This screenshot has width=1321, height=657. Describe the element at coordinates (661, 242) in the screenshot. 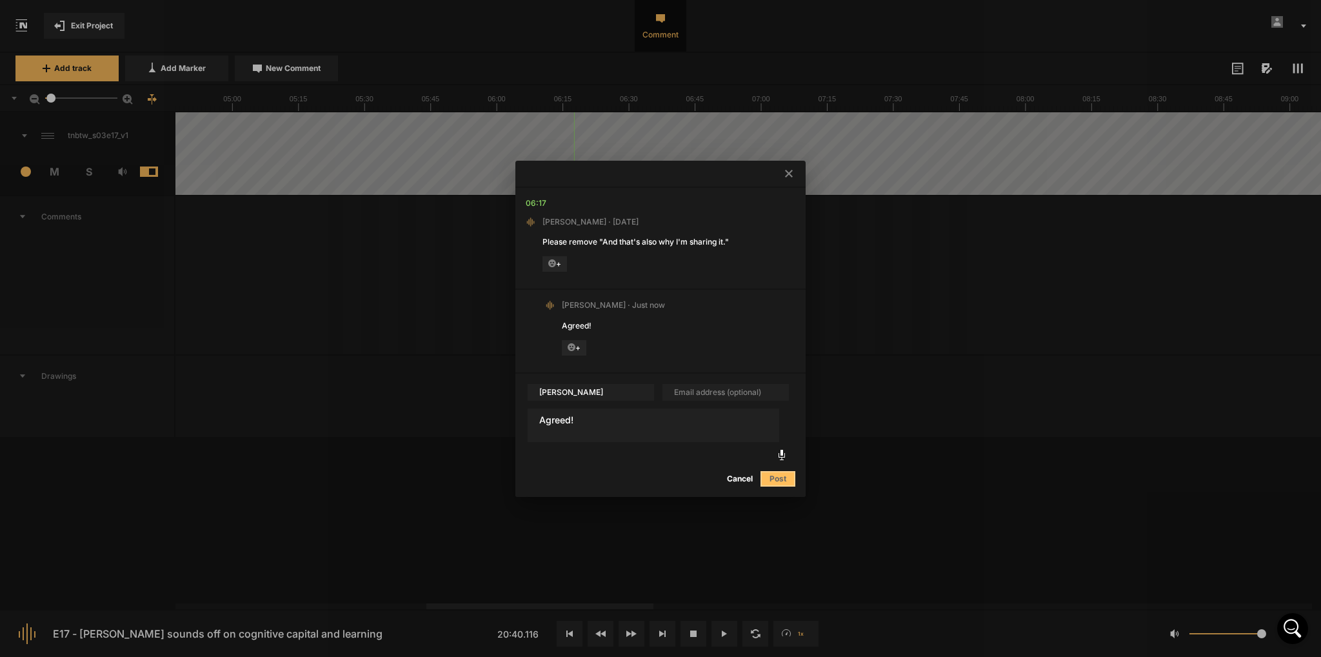

I see `div: Please remove "And that's also why I'm sharing it."` at that location.